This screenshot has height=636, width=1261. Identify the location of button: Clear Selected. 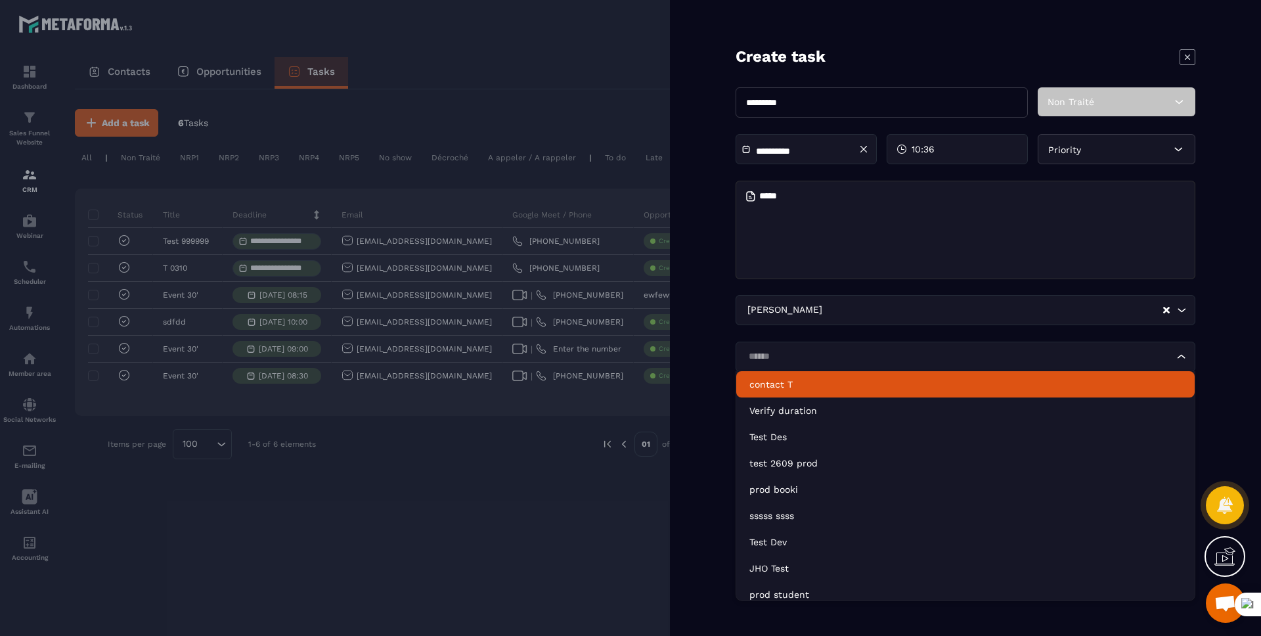
(1166, 310).